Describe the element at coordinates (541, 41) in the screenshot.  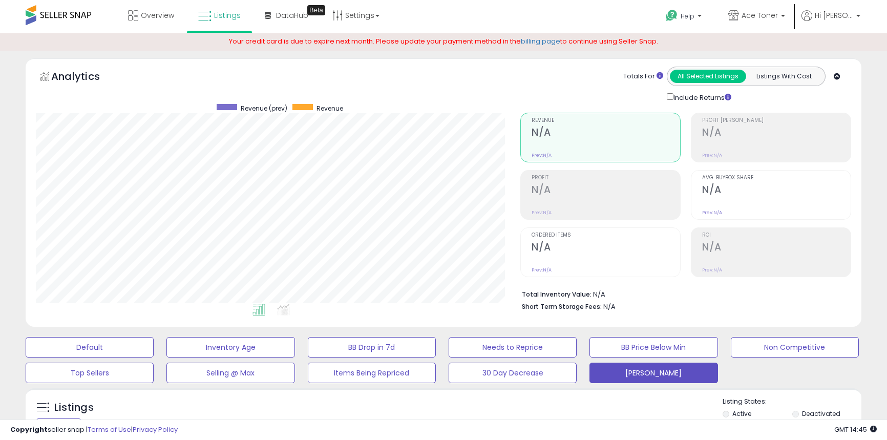
I see `a: billing page` at that location.